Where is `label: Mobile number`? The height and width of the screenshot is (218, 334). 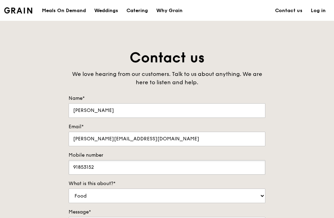
label: Mobile number is located at coordinates (167, 155).